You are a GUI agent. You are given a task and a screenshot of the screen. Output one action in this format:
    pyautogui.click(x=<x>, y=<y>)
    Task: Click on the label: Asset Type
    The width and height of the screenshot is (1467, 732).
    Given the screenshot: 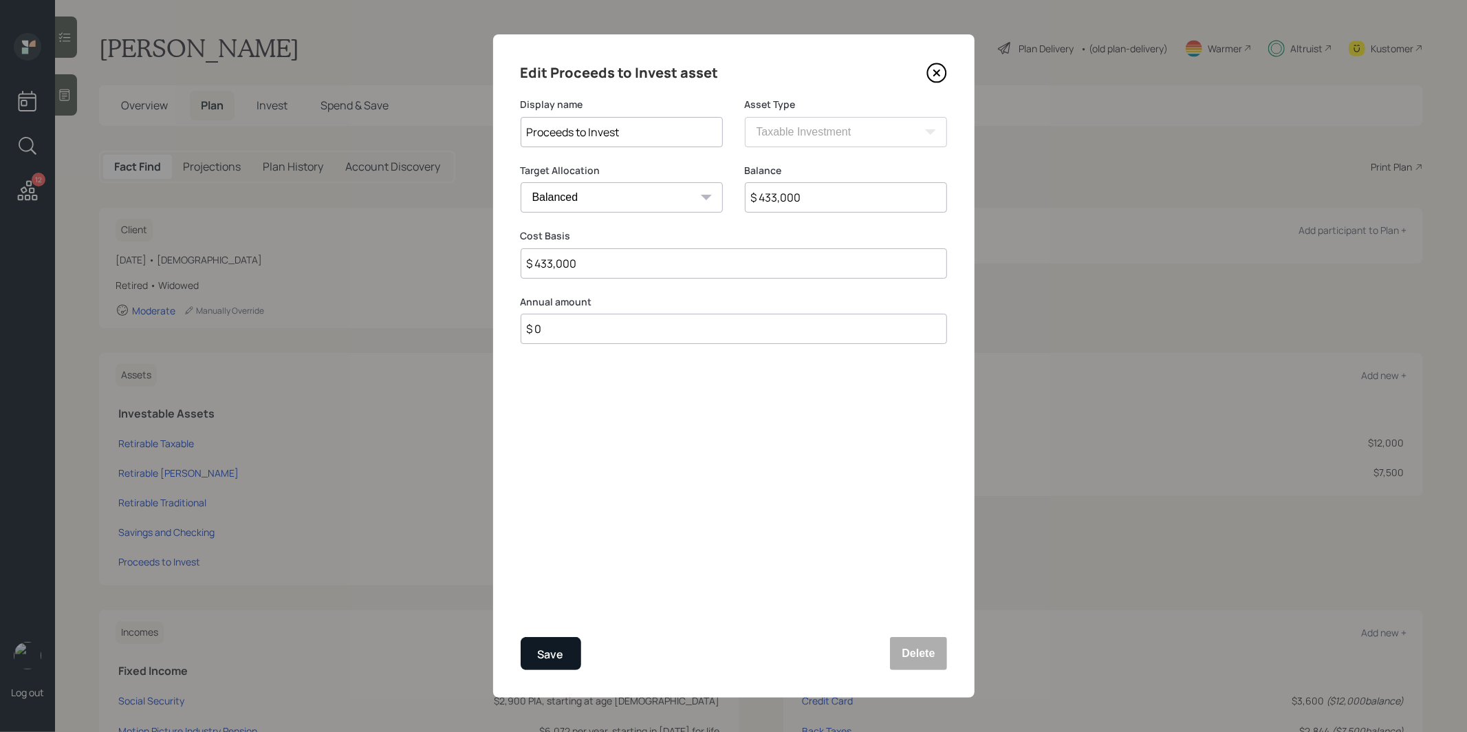 What is the action you would take?
    pyautogui.click(x=846, y=105)
    